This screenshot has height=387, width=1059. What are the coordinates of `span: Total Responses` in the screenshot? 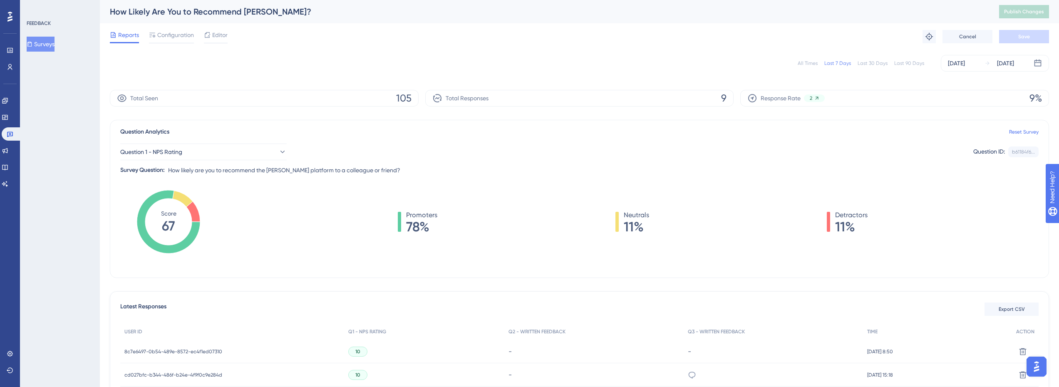 It's located at (467, 98).